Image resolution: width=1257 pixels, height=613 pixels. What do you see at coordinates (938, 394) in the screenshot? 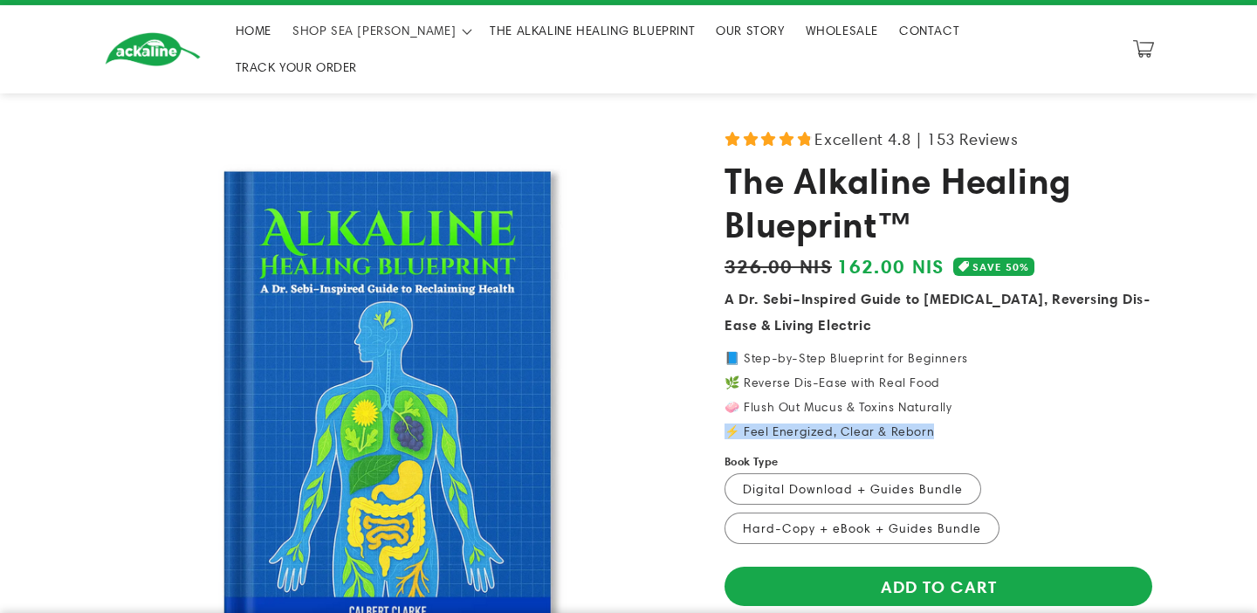
I see `p: 📘 Step-by-Step Blueprint for Beginners 🌿 Reverse Dis-Ease with Real Food 🧼 Flush Out Mucus & Toxi...` at bounding box center [938, 394].